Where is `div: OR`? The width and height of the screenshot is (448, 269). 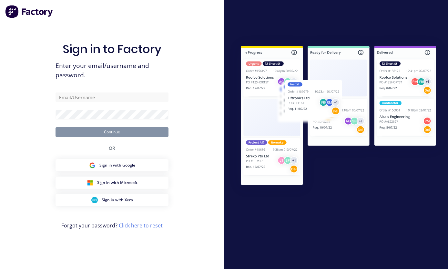 div: OR is located at coordinates (112, 148).